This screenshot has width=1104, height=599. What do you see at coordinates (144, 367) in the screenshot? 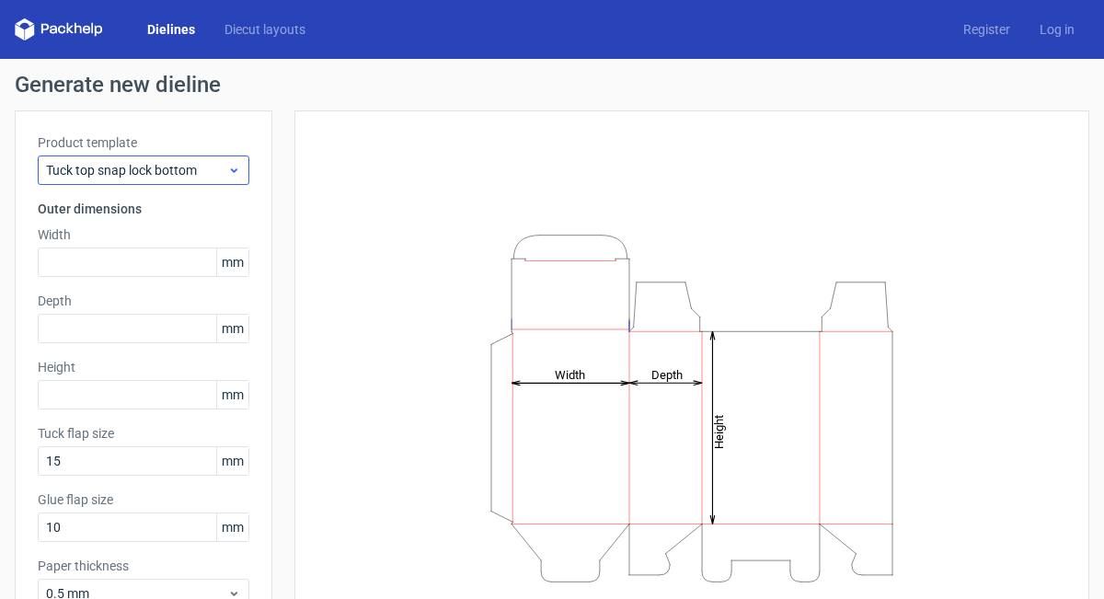
I see `label: Height` at bounding box center [144, 367].